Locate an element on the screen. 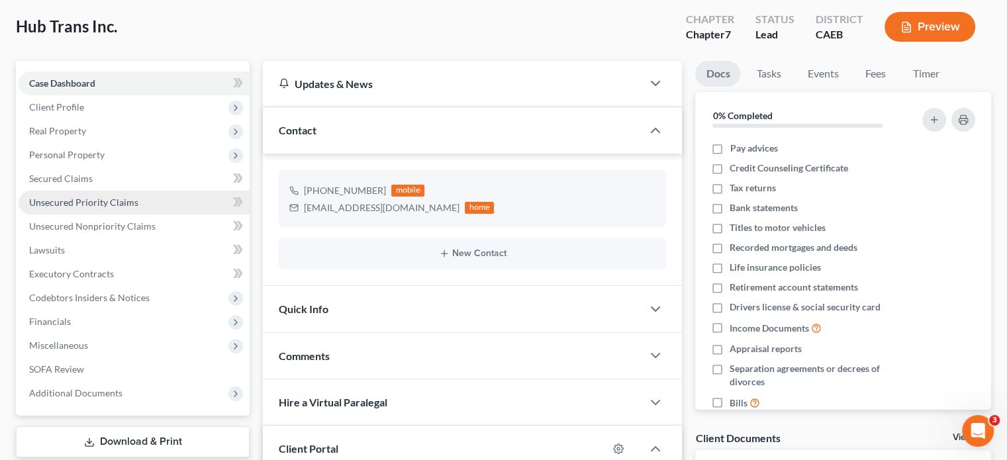  span: Life insurance policies is located at coordinates (775, 267).